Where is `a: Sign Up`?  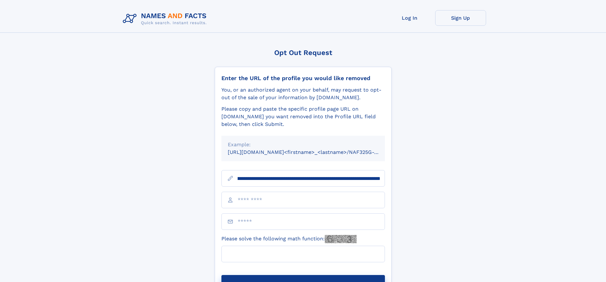
a: Sign Up is located at coordinates (461, 18).